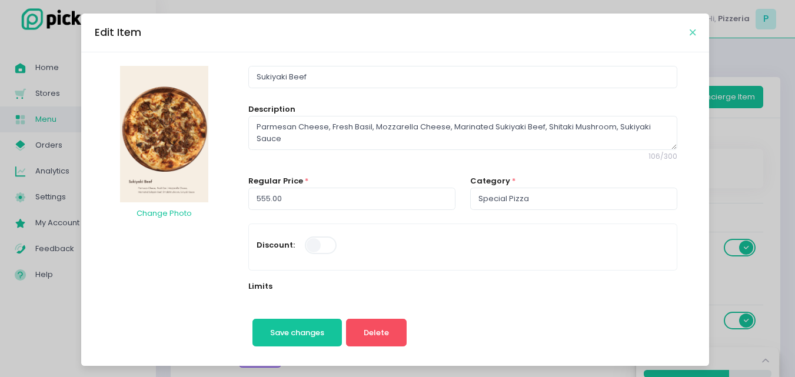  Describe the element at coordinates (377, 333) in the screenshot. I see `button: Delete` at that location.